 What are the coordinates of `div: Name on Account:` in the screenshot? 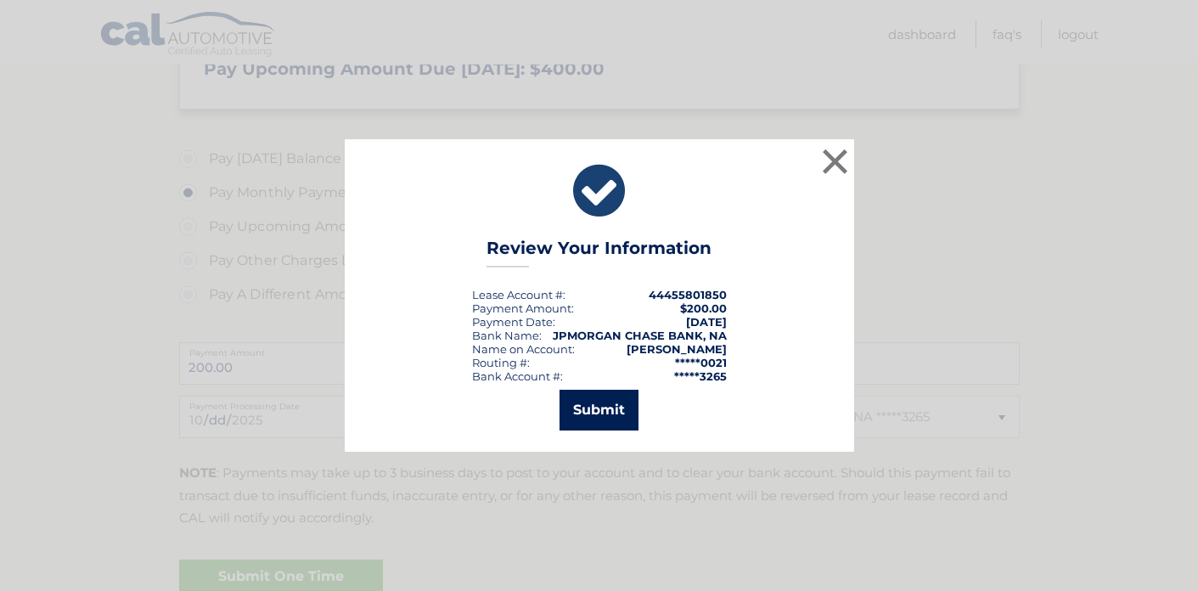 It's located at (523, 349).